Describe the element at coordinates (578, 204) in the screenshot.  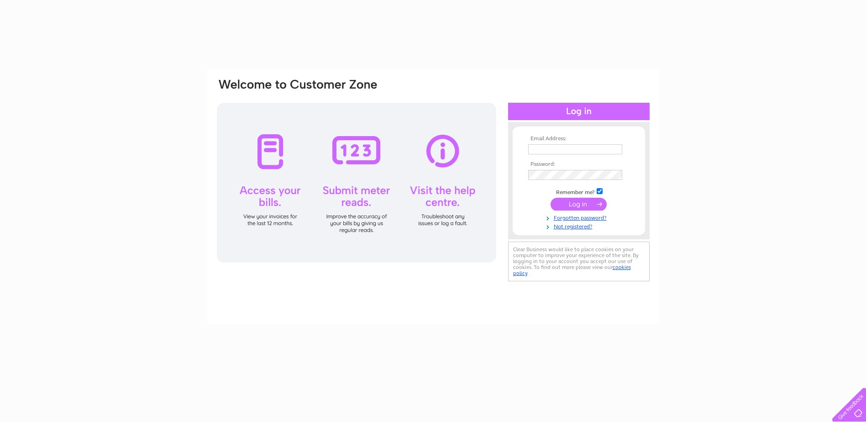
I see `input: Submit` at that location.